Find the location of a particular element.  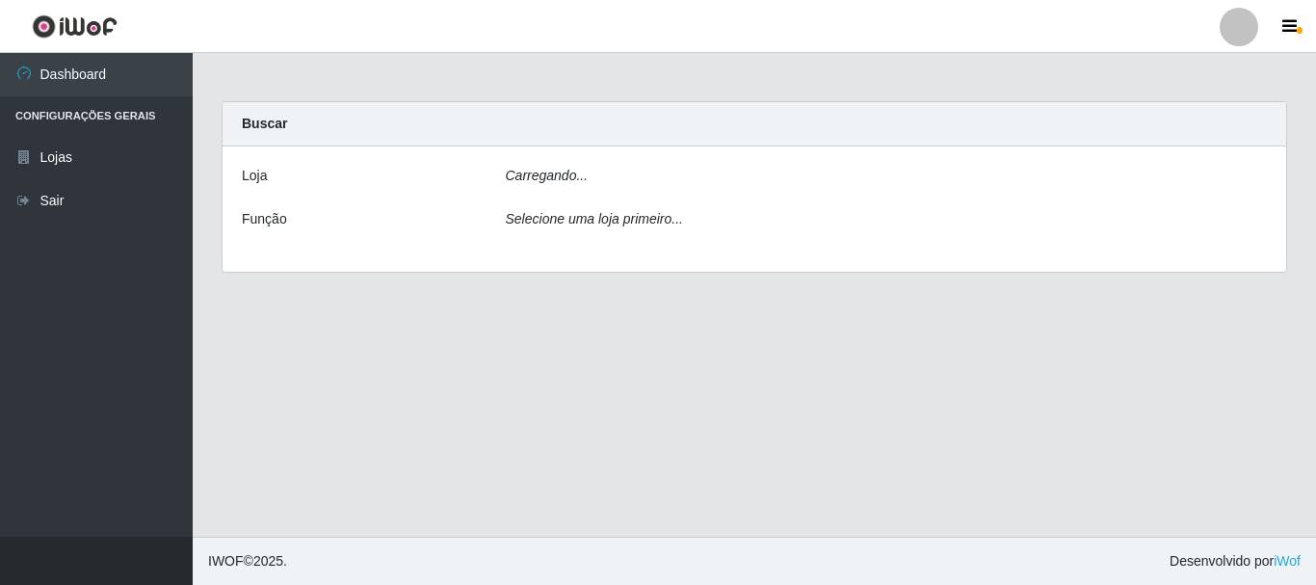

strong: Buscar is located at coordinates (264, 123).